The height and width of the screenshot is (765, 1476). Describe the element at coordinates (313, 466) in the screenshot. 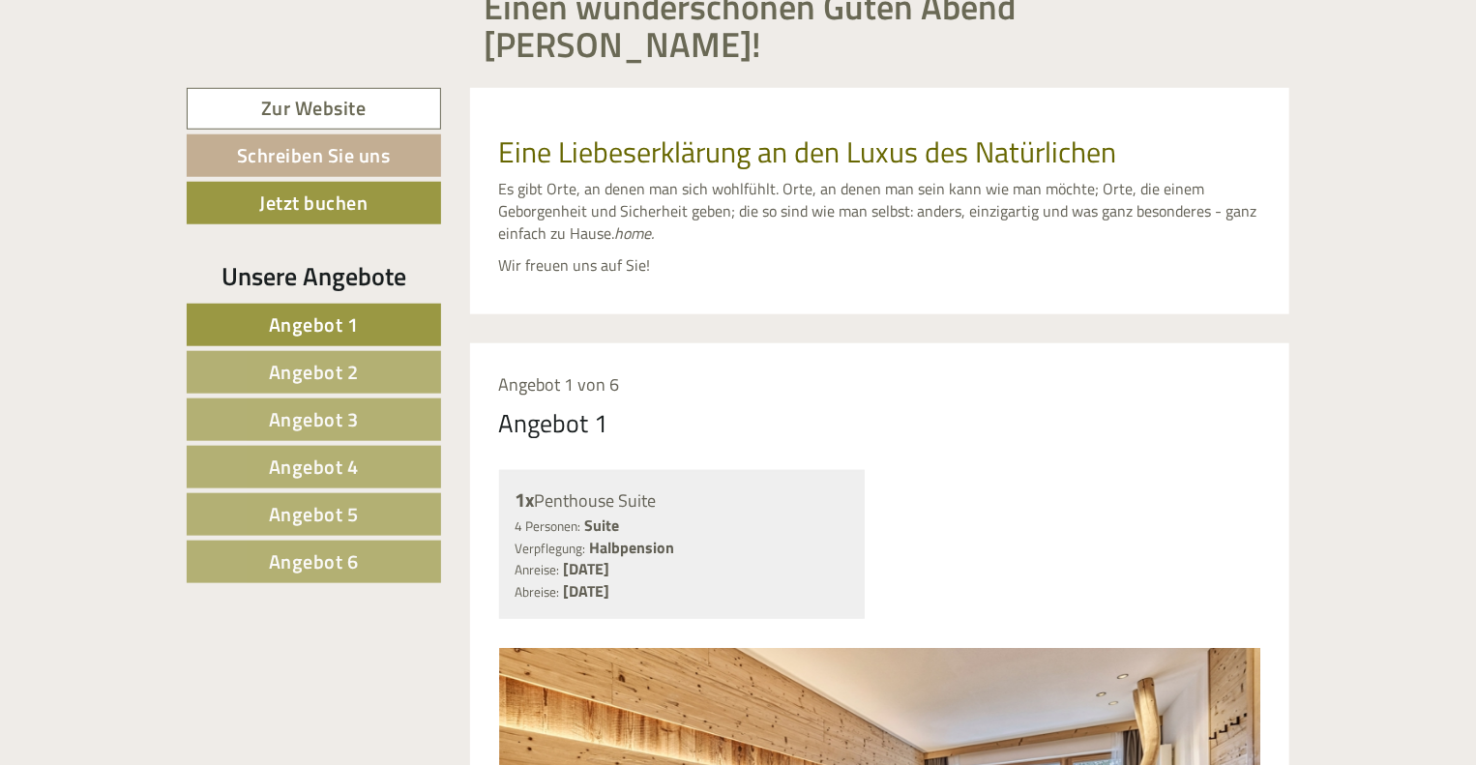

I see `span: Angebot 4` at that location.